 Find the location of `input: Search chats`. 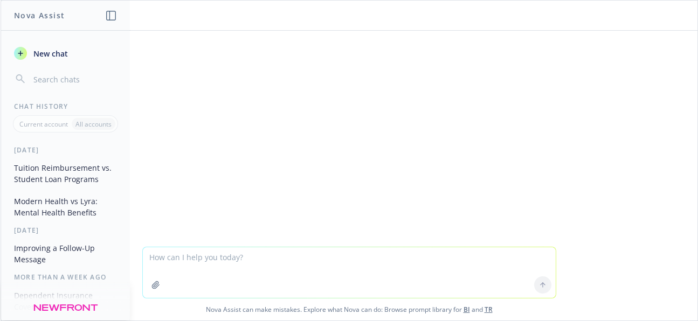

input: Search chats is located at coordinates (74, 79).